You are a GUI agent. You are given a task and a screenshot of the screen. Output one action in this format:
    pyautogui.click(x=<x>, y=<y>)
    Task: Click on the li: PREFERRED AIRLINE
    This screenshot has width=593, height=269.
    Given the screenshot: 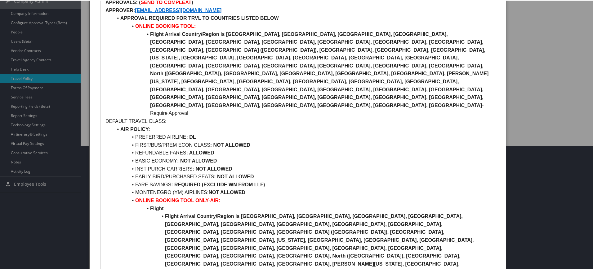 What is the action you would take?
    pyautogui.click(x=301, y=137)
    